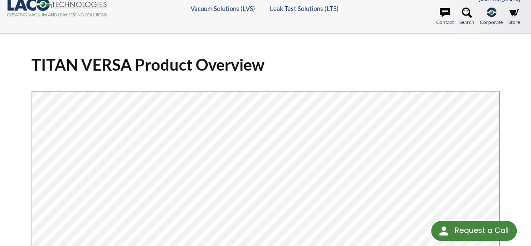 The image size is (531, 246). Describe the element at coordinates (444, 231) in the screenshot. I see `img: round button` at that location.